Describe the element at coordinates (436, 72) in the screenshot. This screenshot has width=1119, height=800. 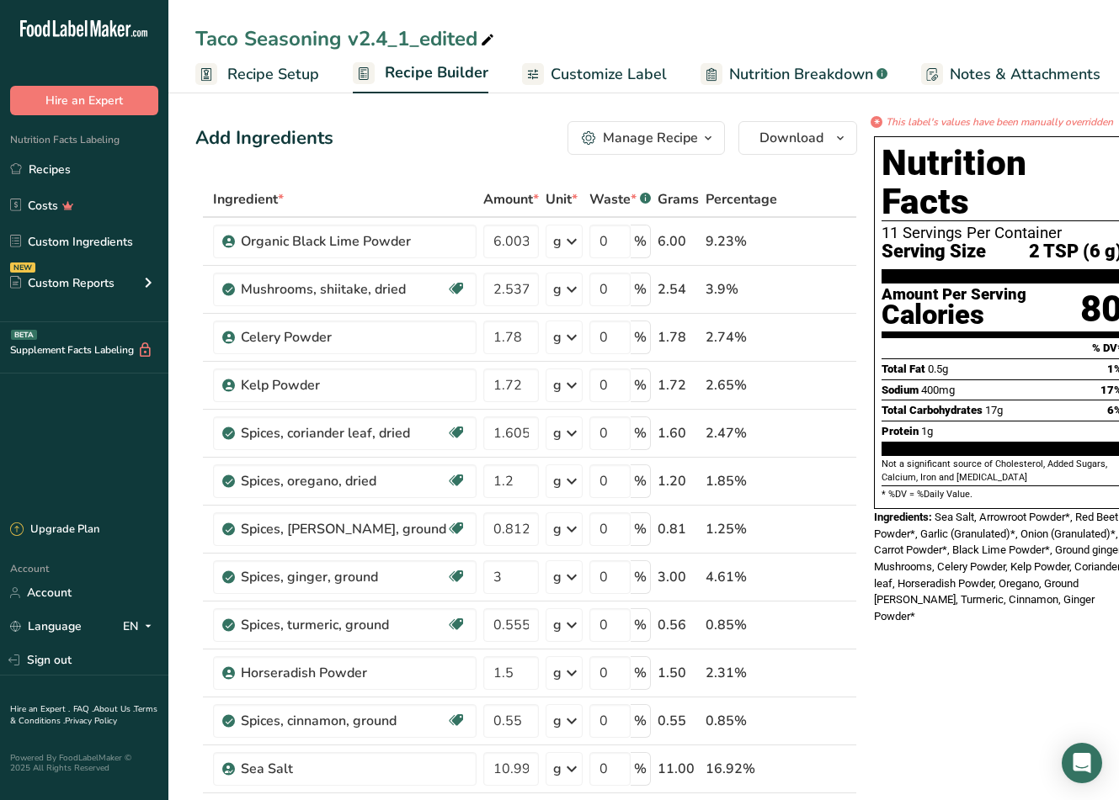
I see `span: Recipe Builder` at that location.